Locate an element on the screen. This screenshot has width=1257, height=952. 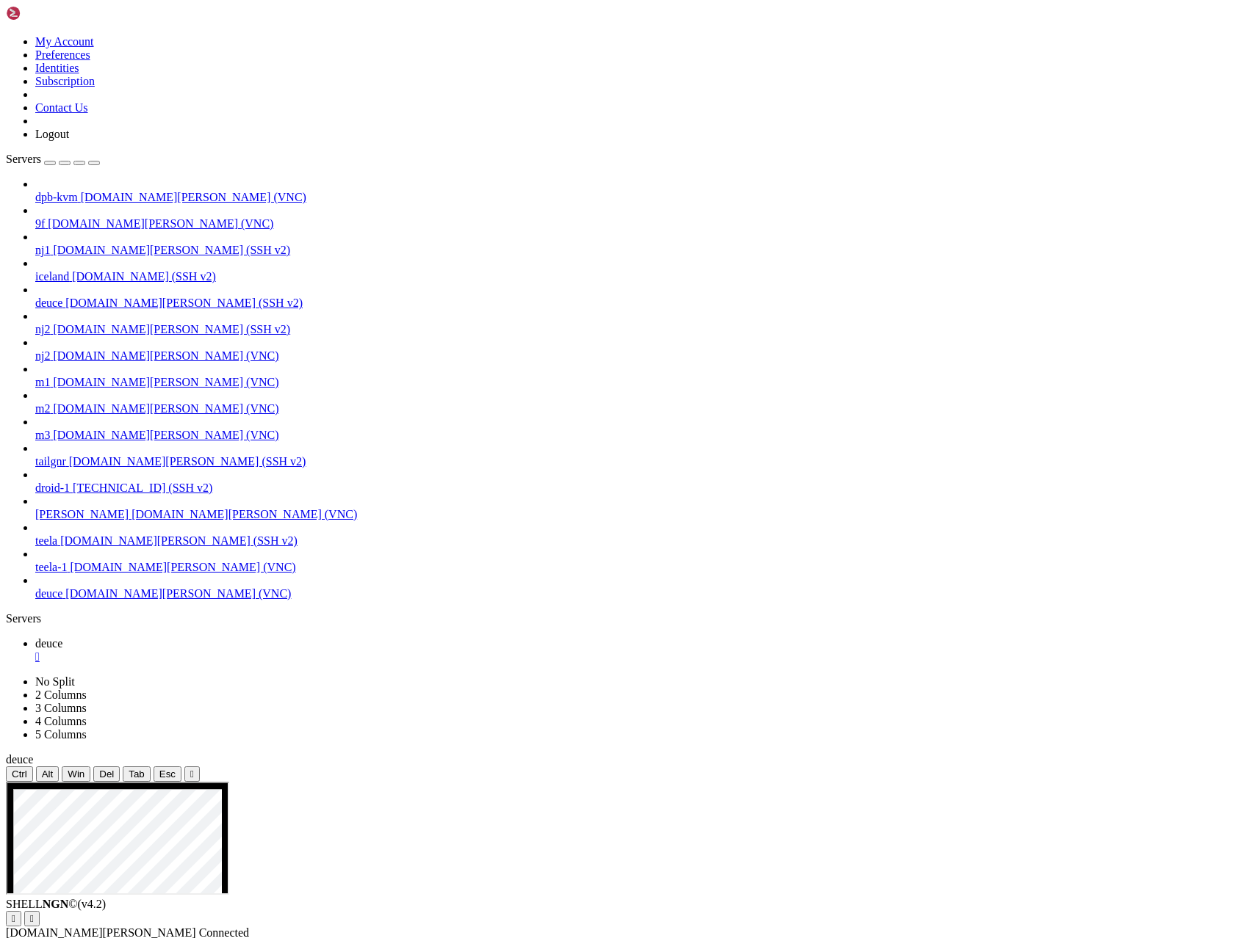
span: Esc is located at coordinates (168, 774).